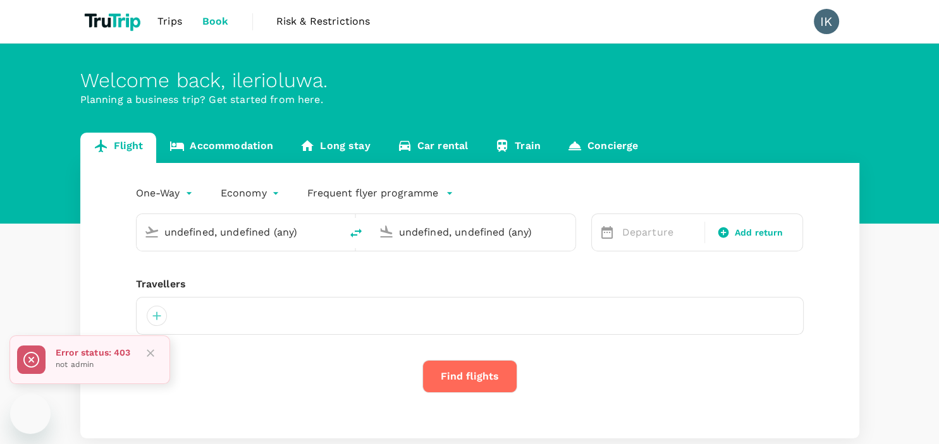 The width and height of the screenshot is (939, 444). Describe the element at coordinates (334, 148) in the screenshot. I see `a: Long stay` at that location.